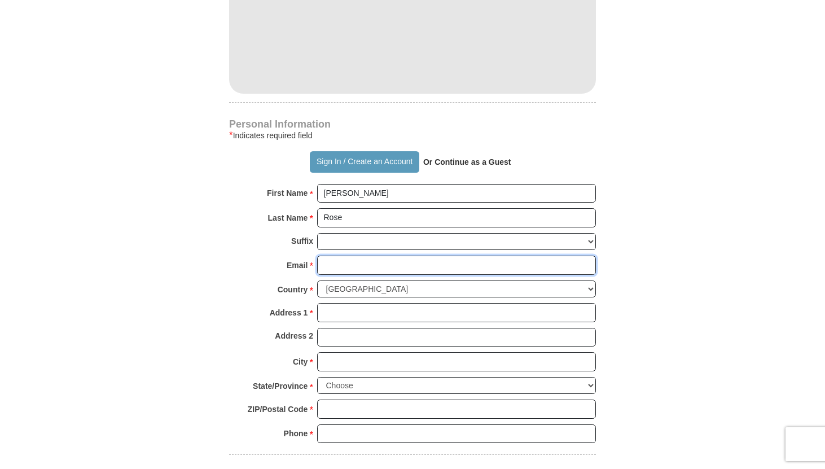 The width and height of the screenshot is (825, 469). Describe the element at coordinates (300, 362) in the screenshot. I see `strong: City` at that location.